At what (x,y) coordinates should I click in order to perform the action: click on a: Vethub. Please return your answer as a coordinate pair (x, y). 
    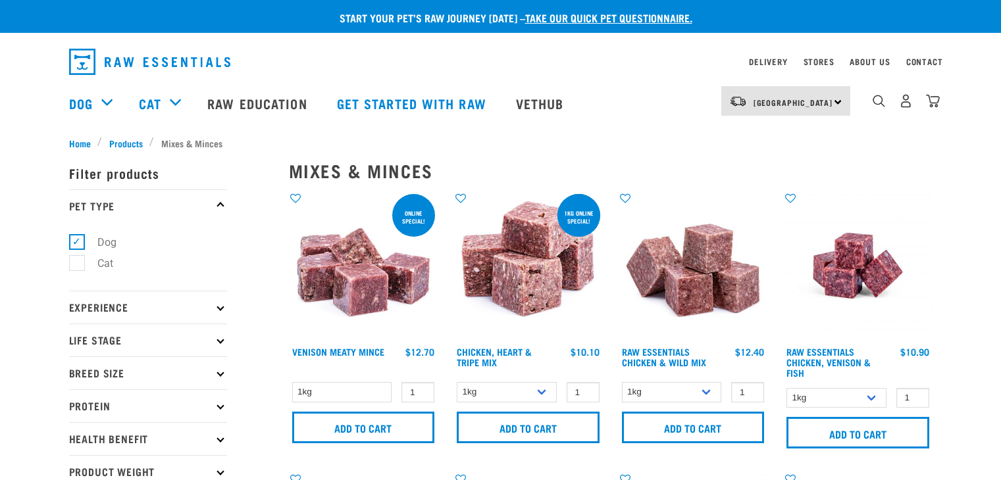
    Looking at the image, I should click on (542, 103).